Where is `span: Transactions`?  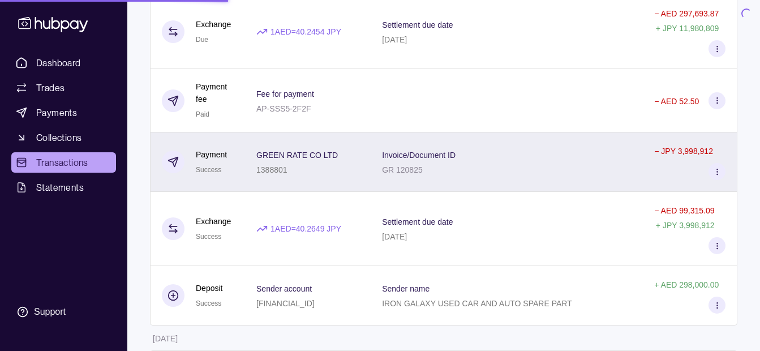
span: Transactions is located at coordinates (62, 162).